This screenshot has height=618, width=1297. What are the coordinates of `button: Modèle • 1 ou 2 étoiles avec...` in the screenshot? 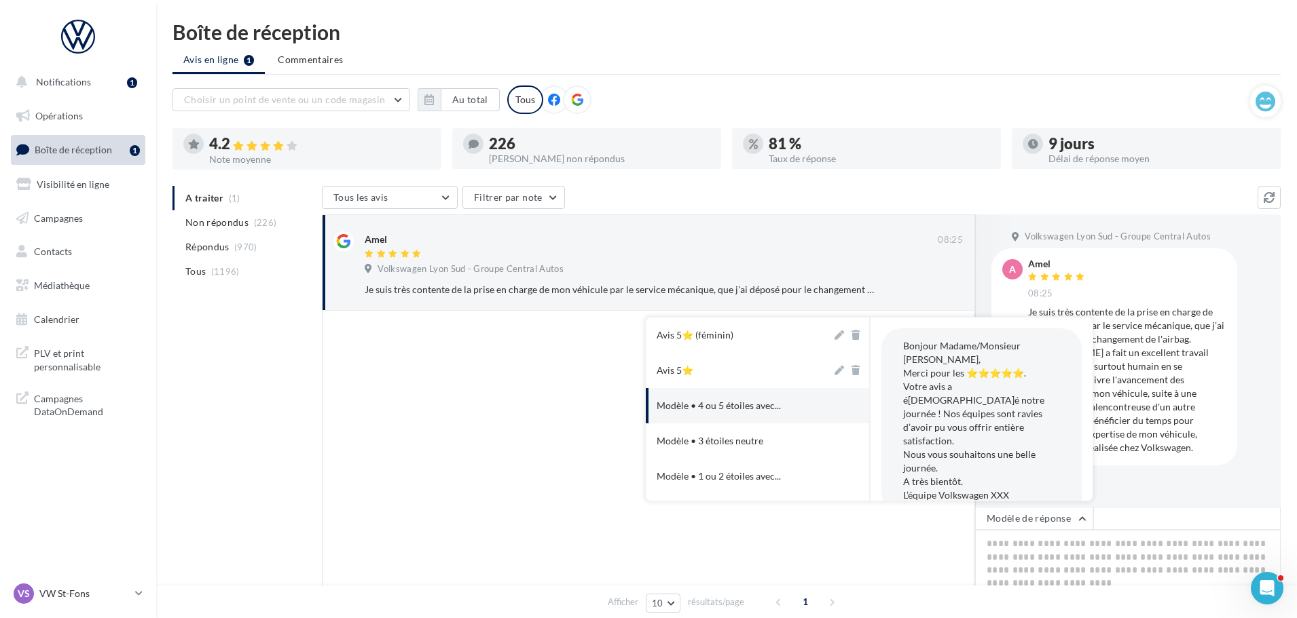 It's located at (739, 477).